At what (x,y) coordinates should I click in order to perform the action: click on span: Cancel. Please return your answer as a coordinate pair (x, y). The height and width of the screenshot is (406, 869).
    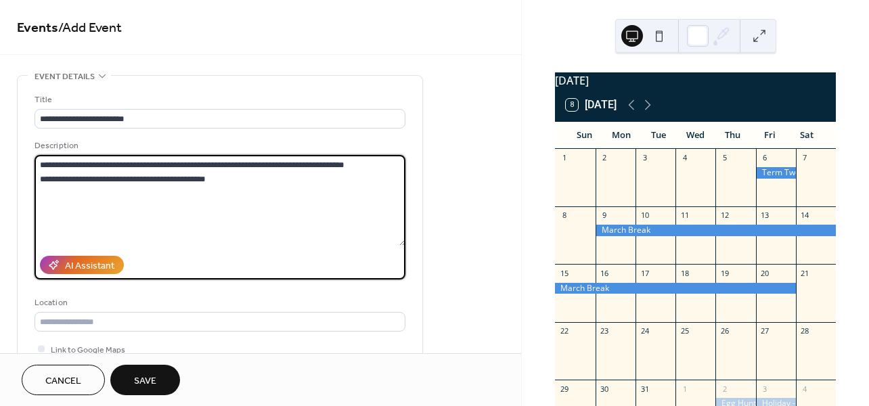
    Looking at the image, I should click on (63, 381).